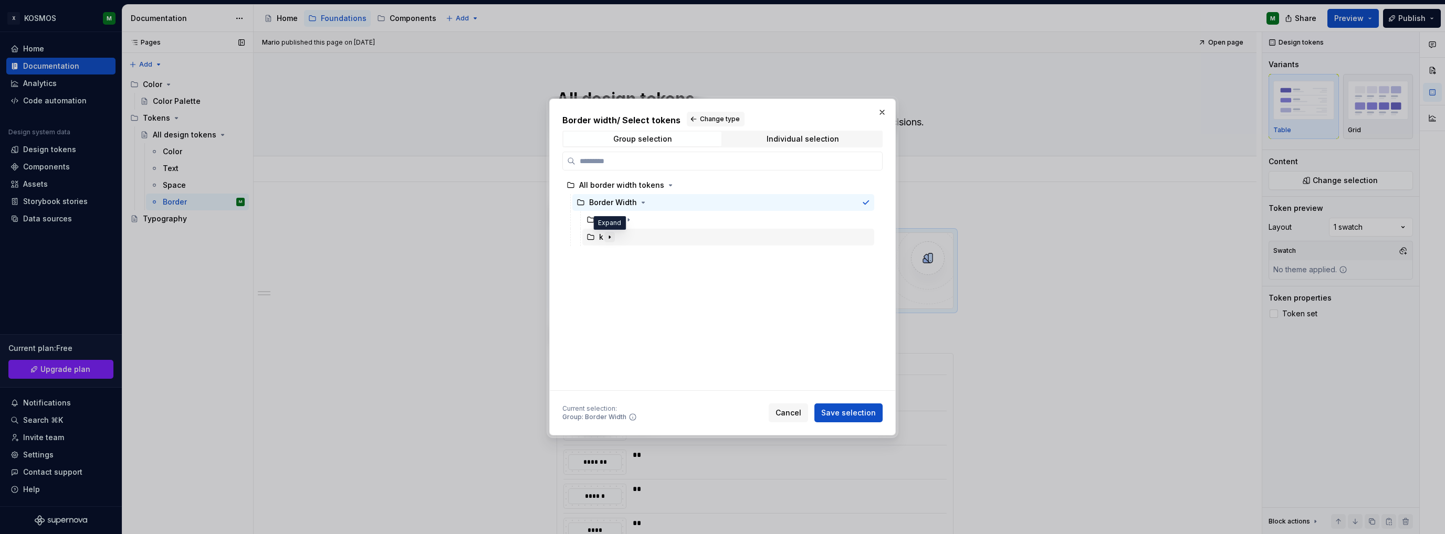 Image resolution: width=1445 pixels, height=534 pixels. I want to click on button: Cancel, so click(788, 413).